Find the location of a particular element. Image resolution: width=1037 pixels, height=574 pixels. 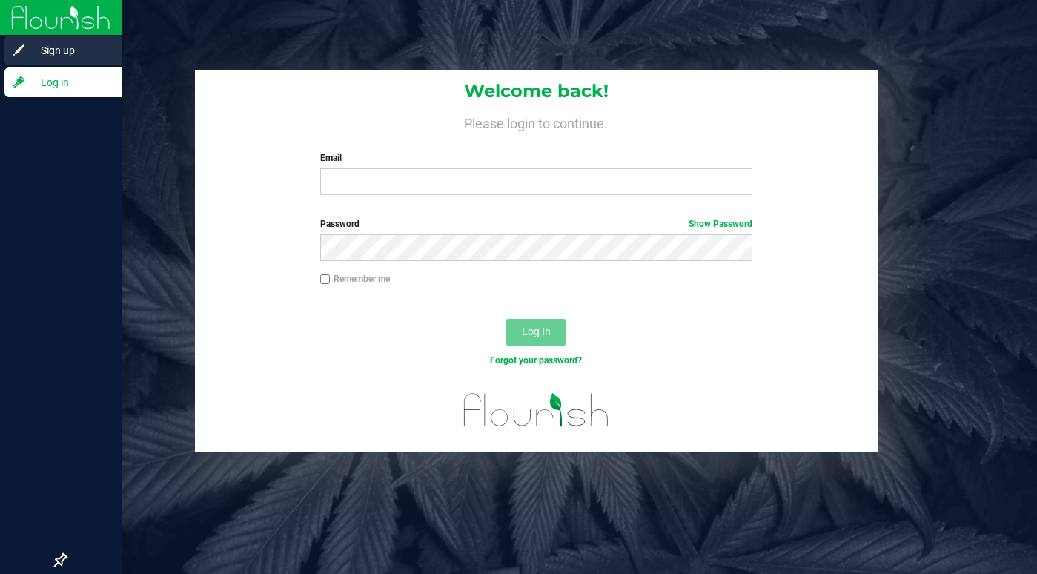

span: Password is located at coordinates (340, 224).